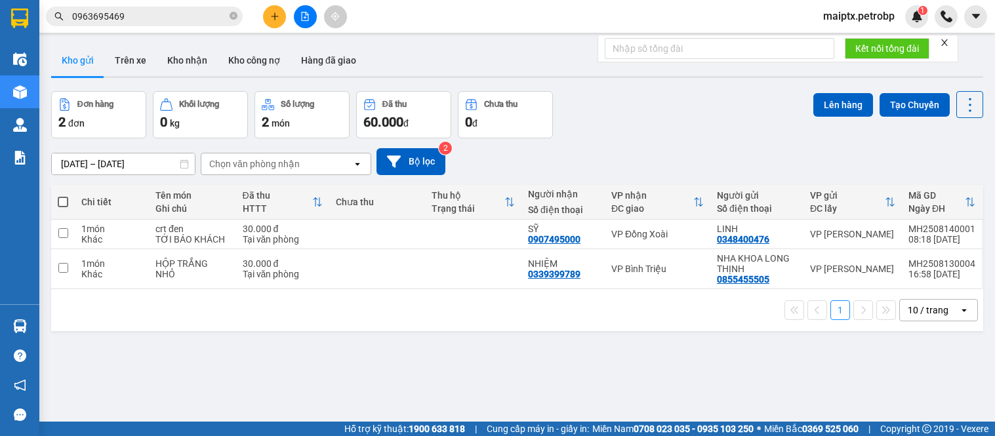 This screenshot has width=995, height=436. I want to click on button: Trên xe, so click(131, 60).